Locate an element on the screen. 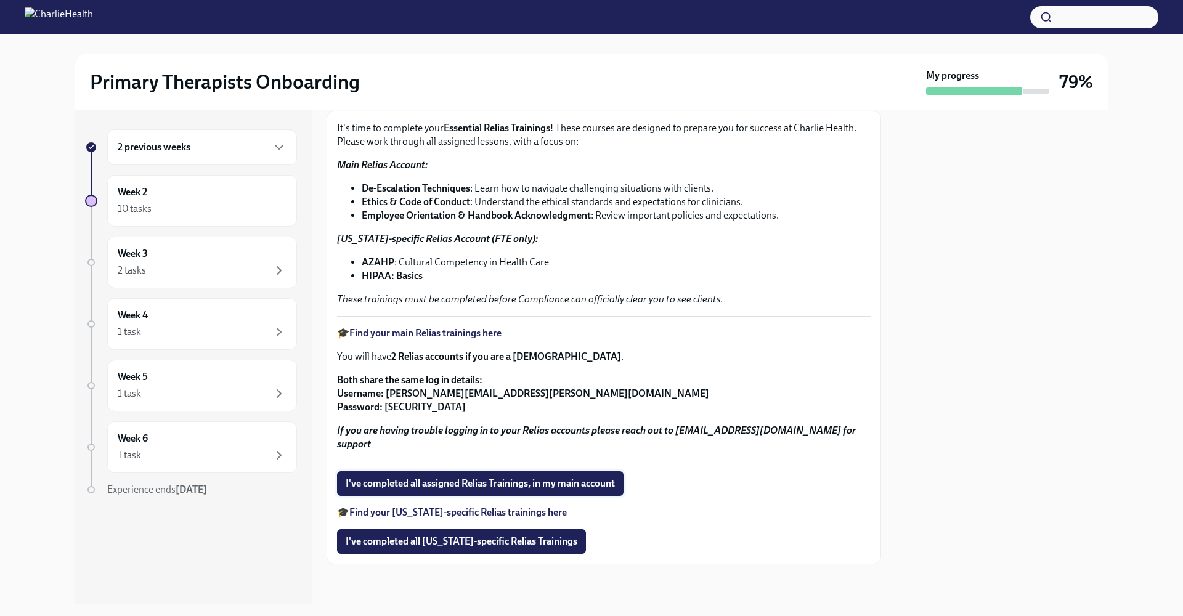 This screenshot has height=616, width=1183. a: Week 61 task is located at coordinates (191, 447).